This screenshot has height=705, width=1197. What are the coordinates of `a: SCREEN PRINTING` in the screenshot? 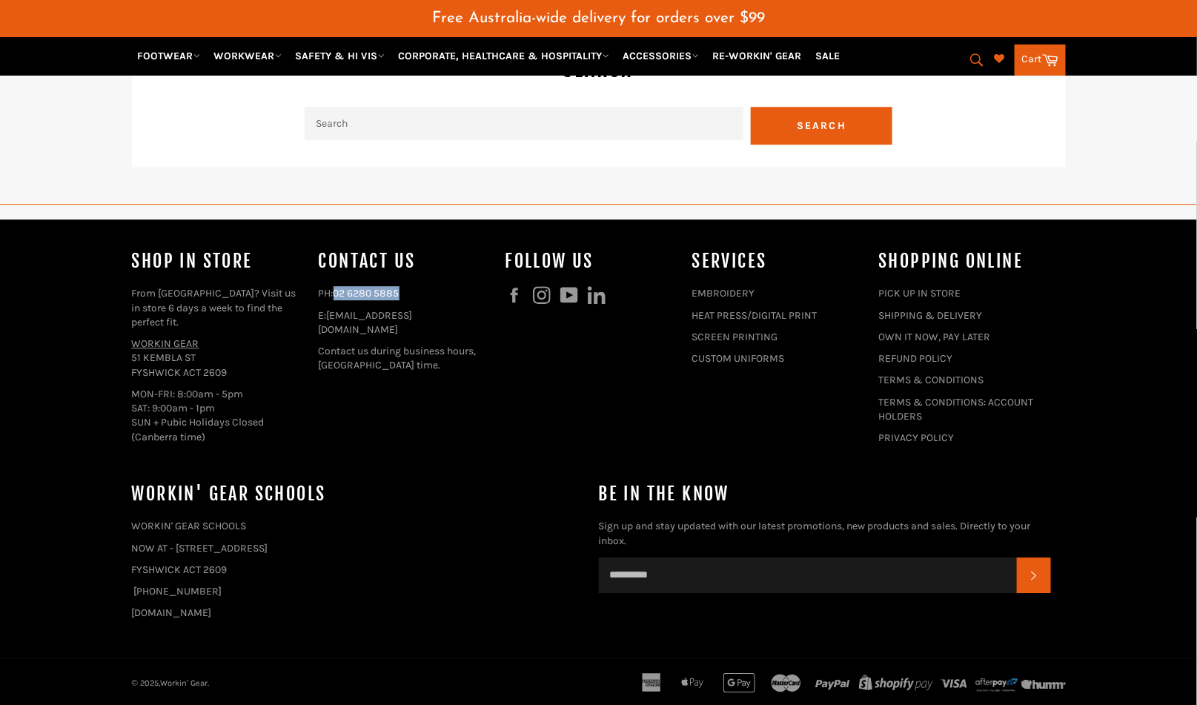 It's located at (735, 336).